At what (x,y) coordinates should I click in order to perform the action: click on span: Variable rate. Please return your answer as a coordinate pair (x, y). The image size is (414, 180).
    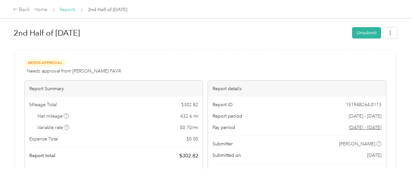
    Looking at the image, I should click on (53, 127).